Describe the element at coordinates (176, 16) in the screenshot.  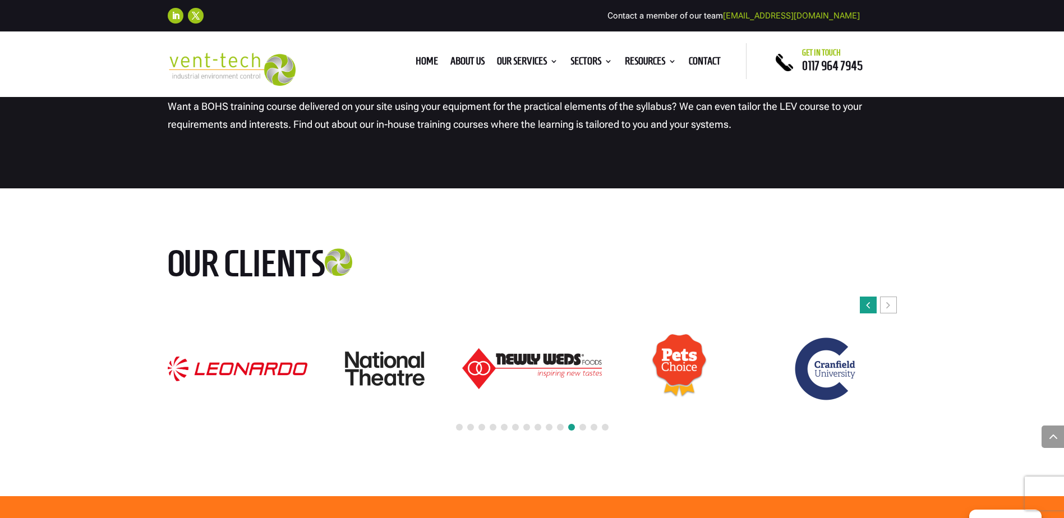
I see `a: Follow on LinkedIn` at that location.